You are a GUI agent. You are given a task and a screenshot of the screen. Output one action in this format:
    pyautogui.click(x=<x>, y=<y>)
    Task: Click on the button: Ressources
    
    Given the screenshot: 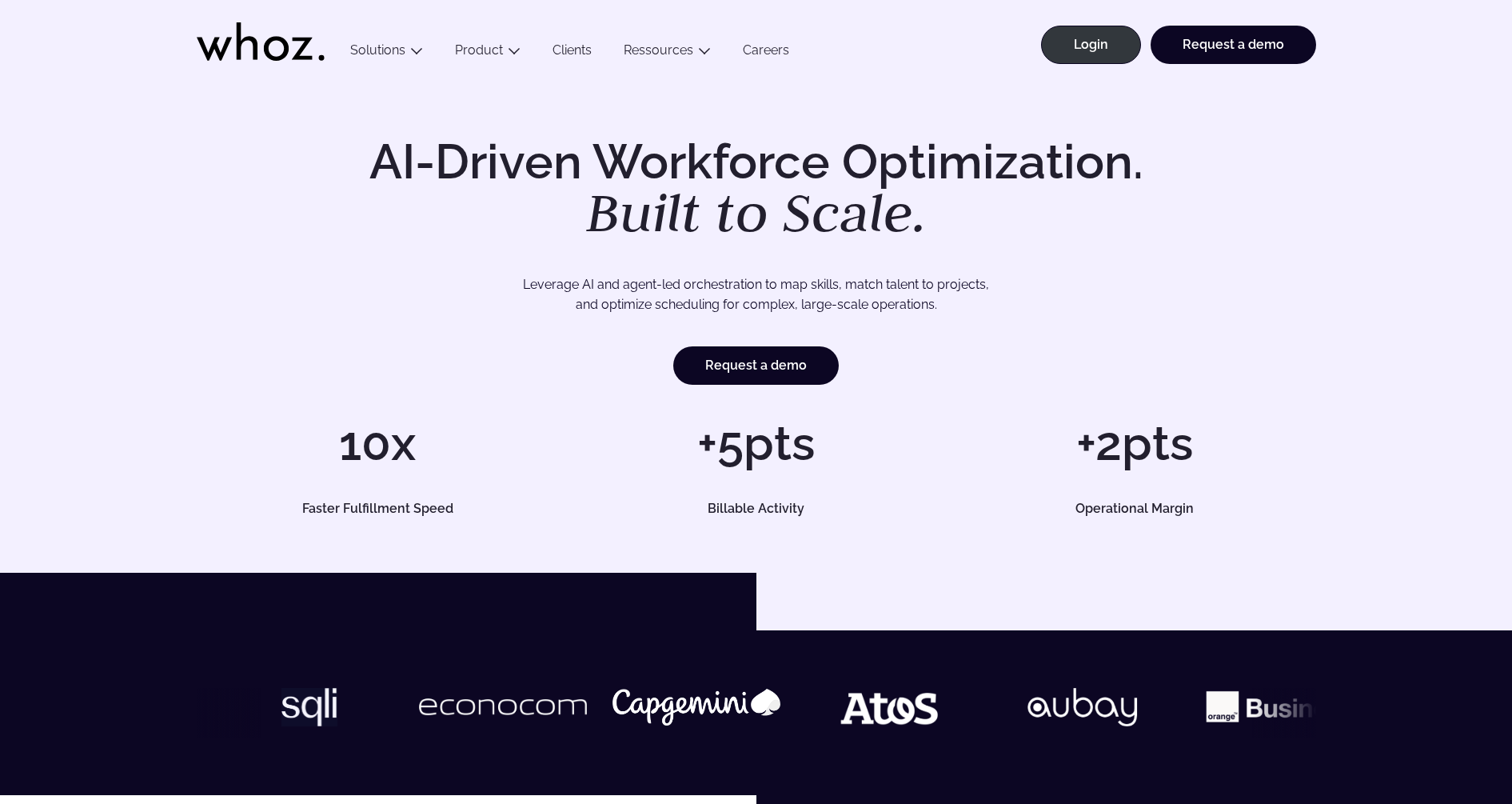 What is the action you would take?
    pyautogui.click(x=667, y=53)
    